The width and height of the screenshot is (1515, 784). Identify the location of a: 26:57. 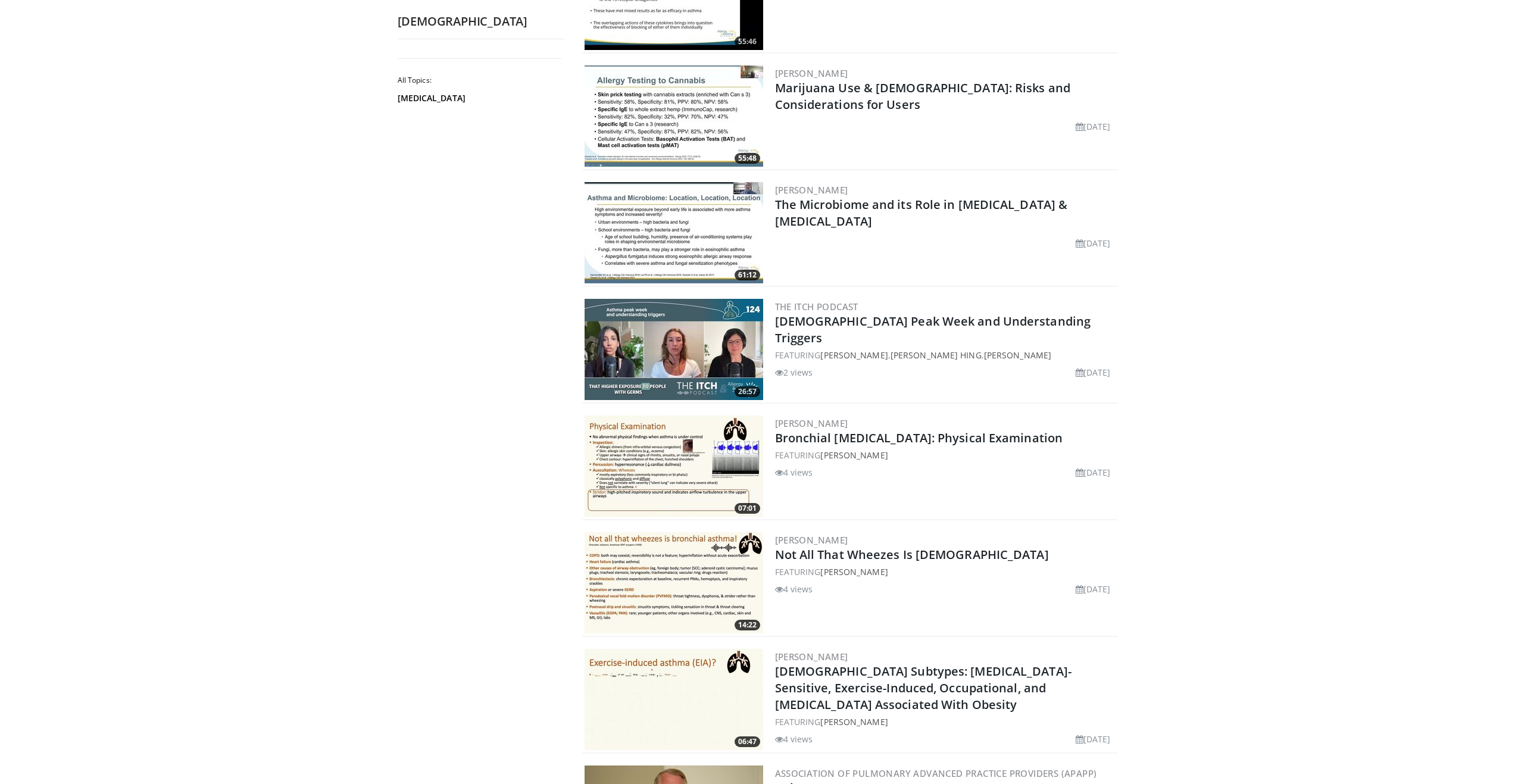
(674, 350).